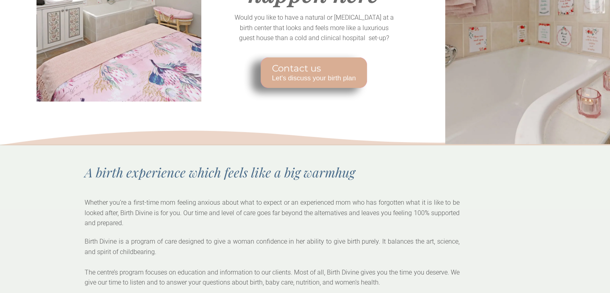 This screenshot has width=610, height=293. What do you see at coordinates (272, 277) in the screenshot?
I see `p: The centre’s program focuses on education and information to our clients. Most of all, Birth Divi...` at bounding box center [272, 277].